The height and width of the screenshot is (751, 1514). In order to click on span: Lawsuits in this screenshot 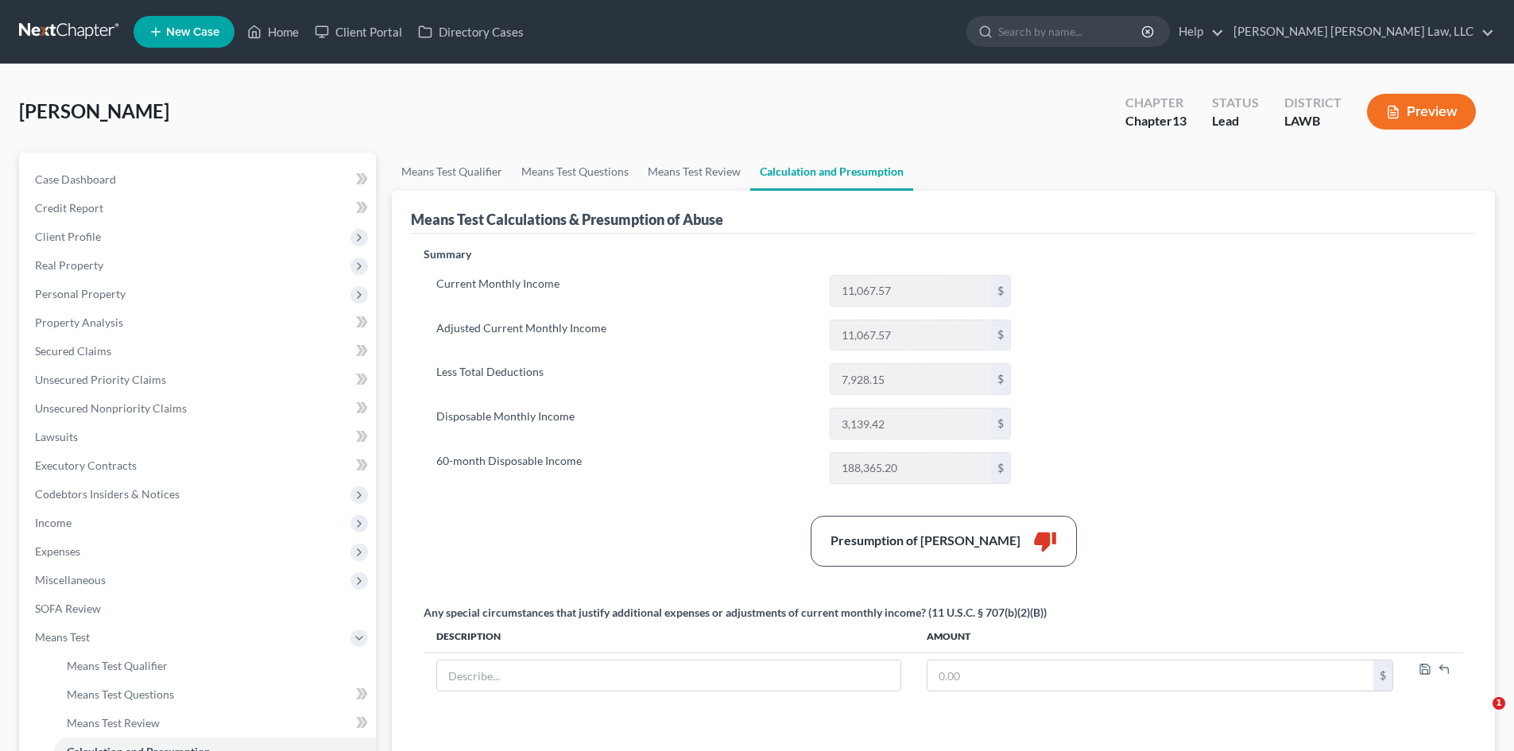, I will do `click(56, 436)`.